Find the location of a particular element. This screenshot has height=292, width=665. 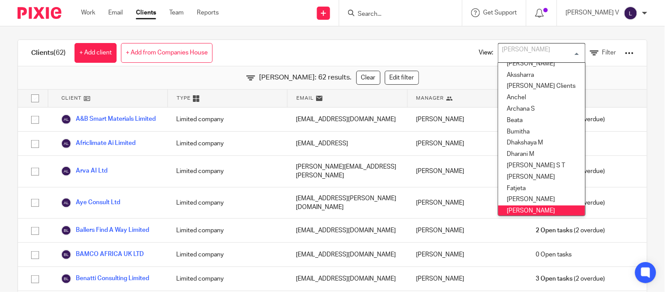

li: Akssharra is located at coordinates (542, 75).